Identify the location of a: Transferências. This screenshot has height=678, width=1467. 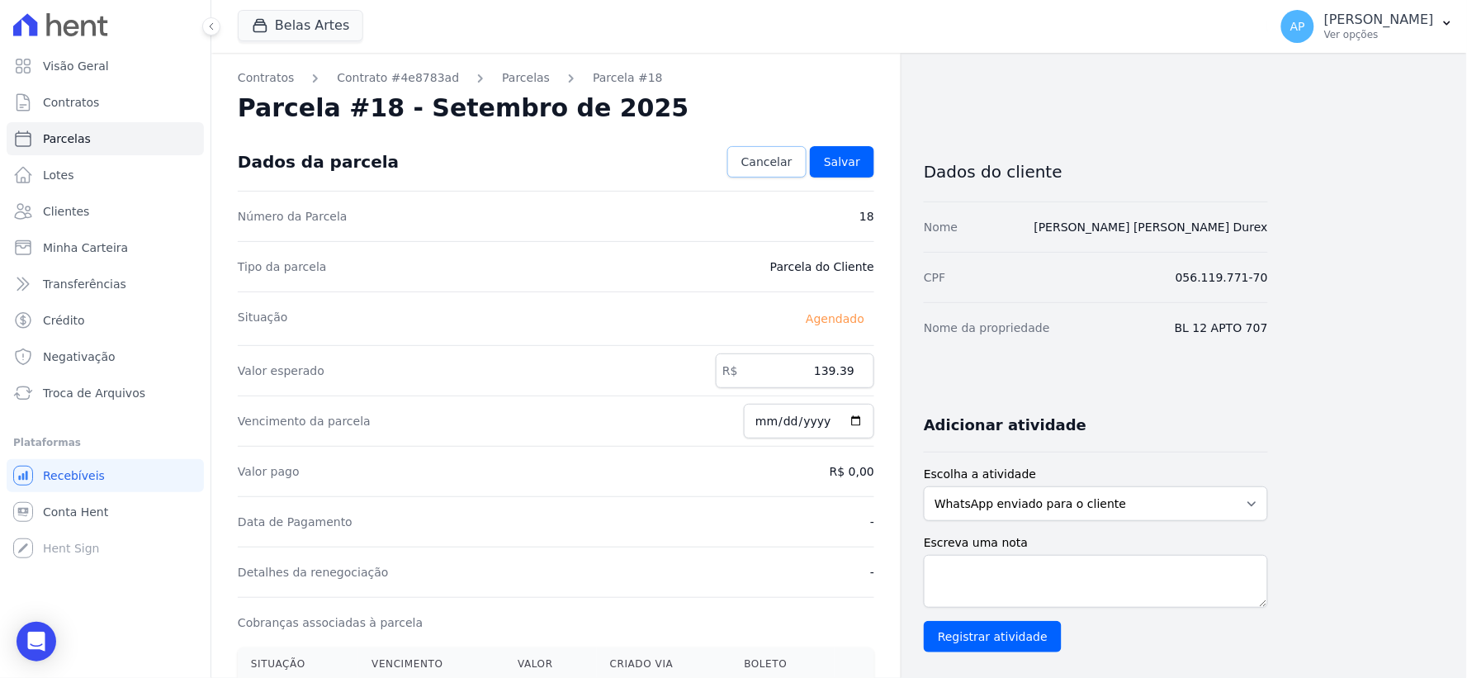
(105, 284).